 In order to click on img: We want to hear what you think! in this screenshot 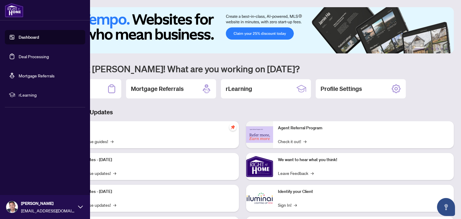, I will do `click(260, 167)`.